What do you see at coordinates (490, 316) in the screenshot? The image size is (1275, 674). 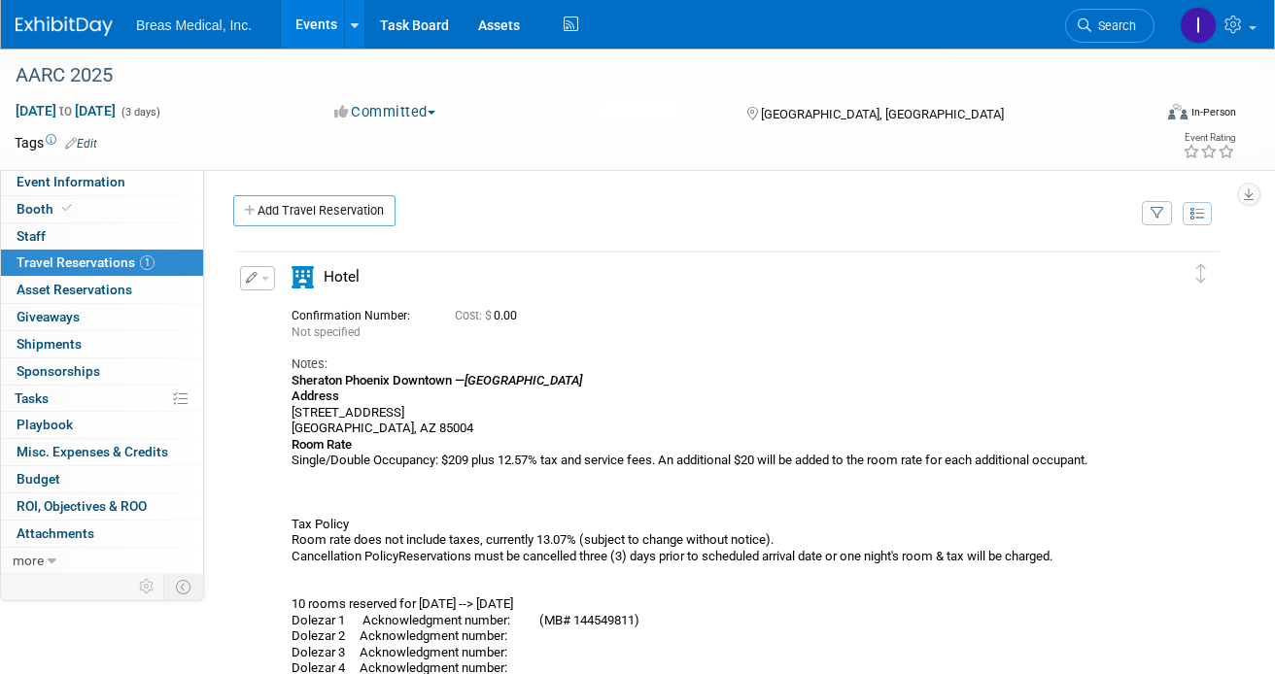 I see `span: 0.00` at bounding box center [490, 316].